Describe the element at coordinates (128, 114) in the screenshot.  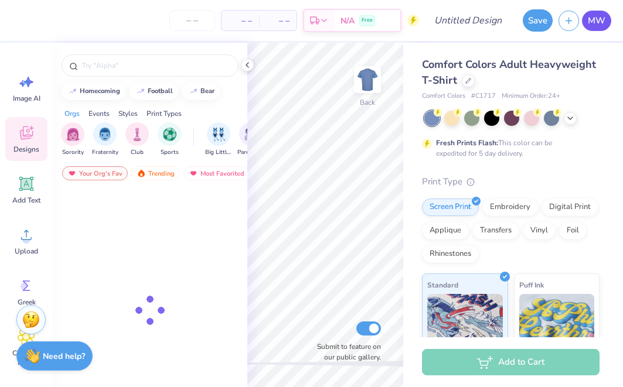
I see `div: Styles` at that location.